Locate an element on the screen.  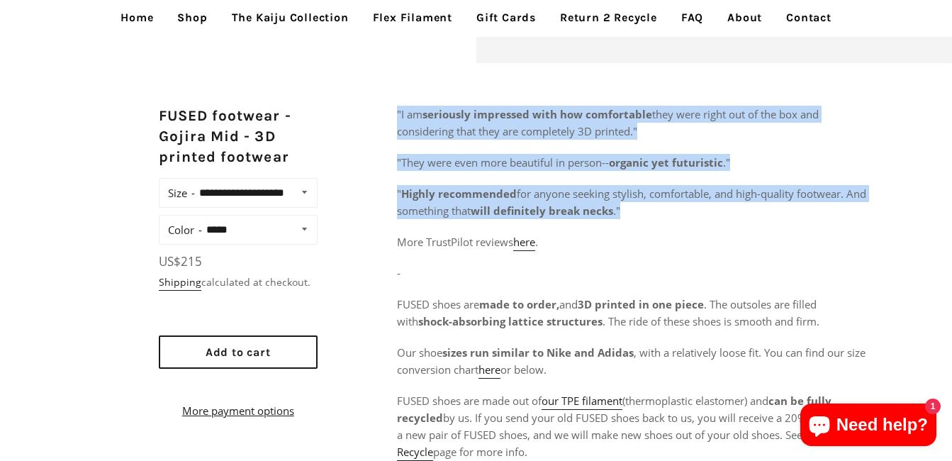
h2: FUSED footwear - Gojira Mid - 3D printed footwear is located at coordinates (238, 137).